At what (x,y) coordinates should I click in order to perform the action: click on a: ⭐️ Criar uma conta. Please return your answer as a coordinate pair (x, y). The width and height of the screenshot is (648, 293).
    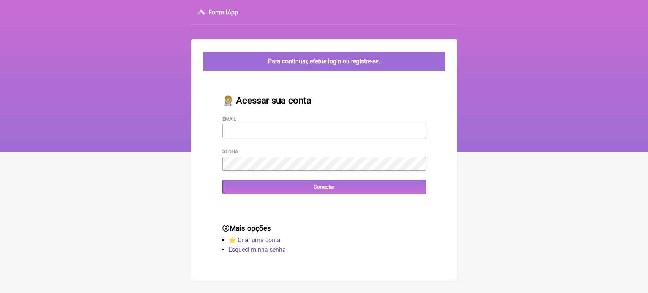
    Looking at the image, I should click on (254, 240).